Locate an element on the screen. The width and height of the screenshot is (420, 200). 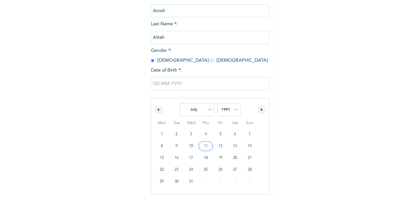
button: 26 is located at coordinates (220, 169).